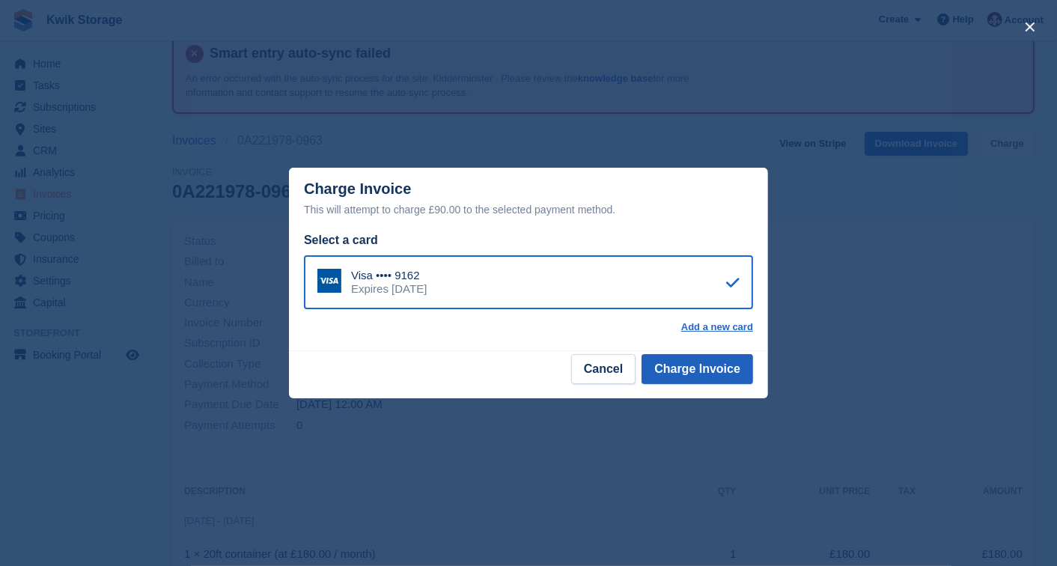  Describe the element at coordinates (389, 276) in the screenshot. I see `div: Visa •••• 9162` at that location.